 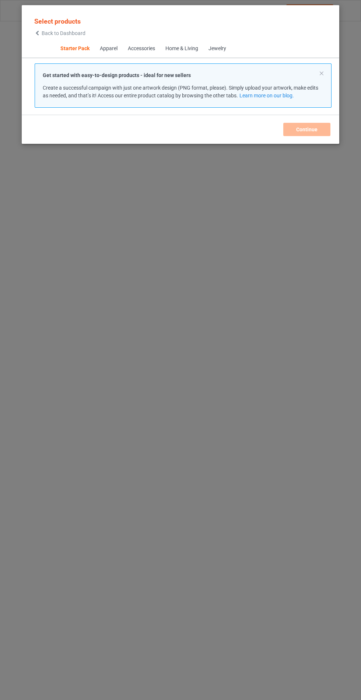 I want to click on div: Home & Living, so click(x=181, y=49).